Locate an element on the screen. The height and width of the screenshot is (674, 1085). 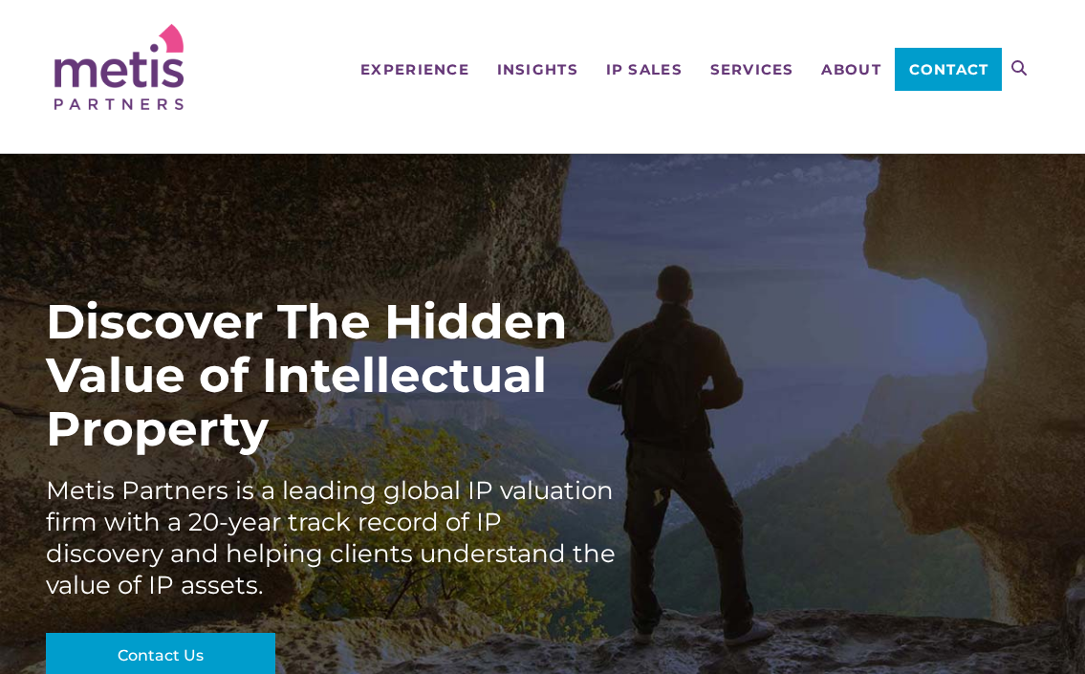
span: Services is located at coordinates (752, 69).